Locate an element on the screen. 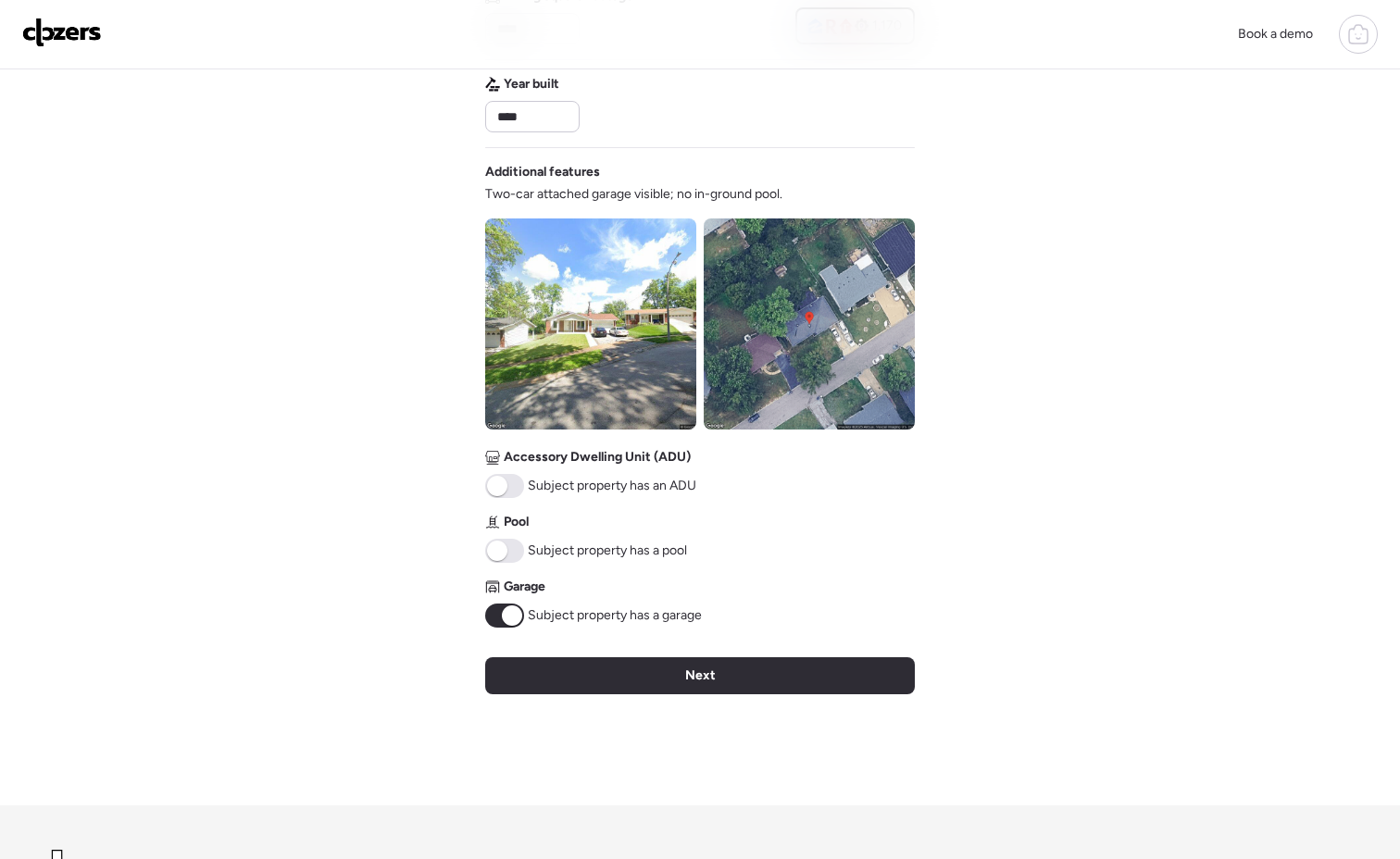  span: Pool is located at coordinates (515, 522).